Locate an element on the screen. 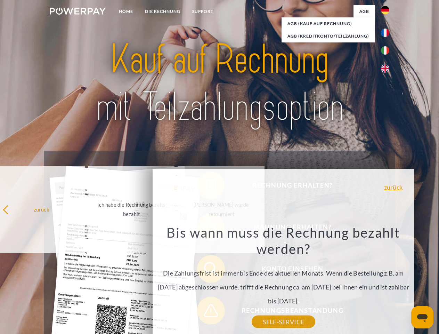  img: en is located at coordinates (385, 69).